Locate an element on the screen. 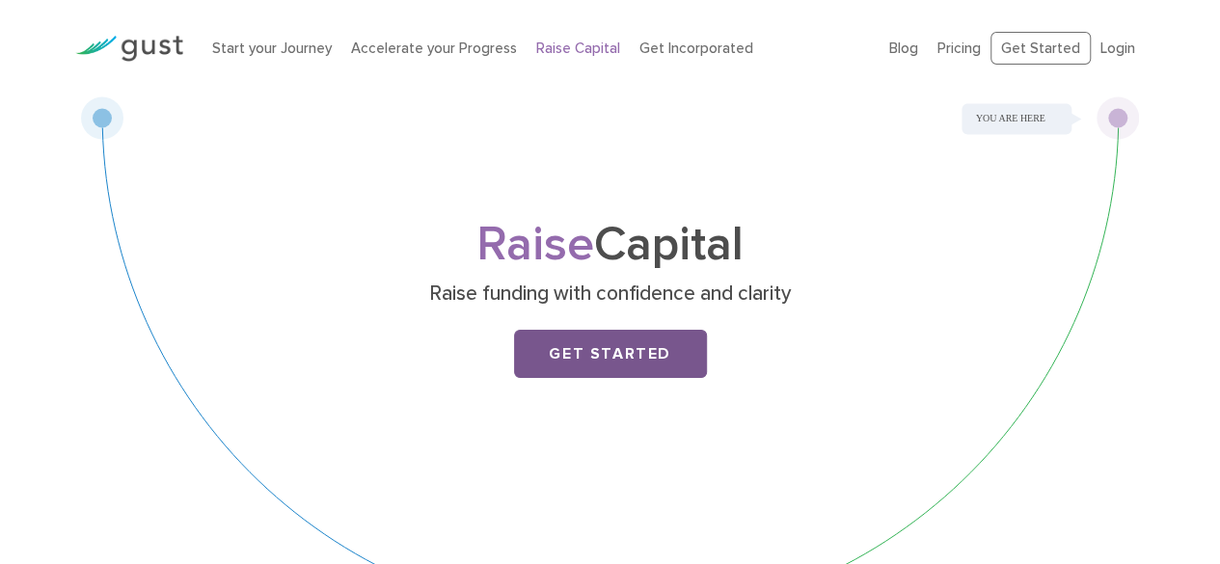  a: Accelerate your Progress is located at coordinates (434, 48).